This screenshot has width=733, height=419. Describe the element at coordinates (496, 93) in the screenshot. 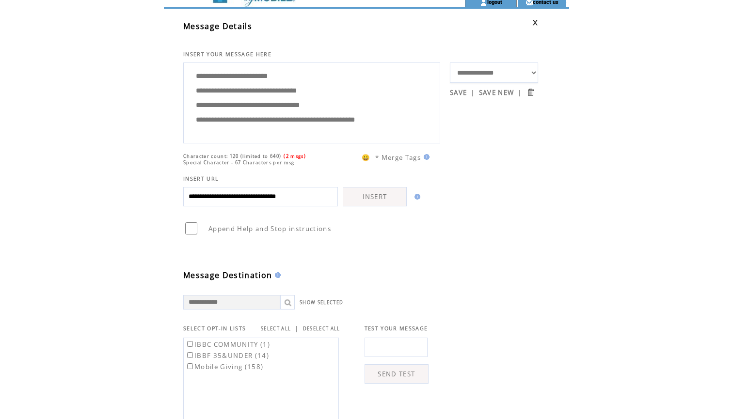

I see `a: SAVE NEW` at that location.